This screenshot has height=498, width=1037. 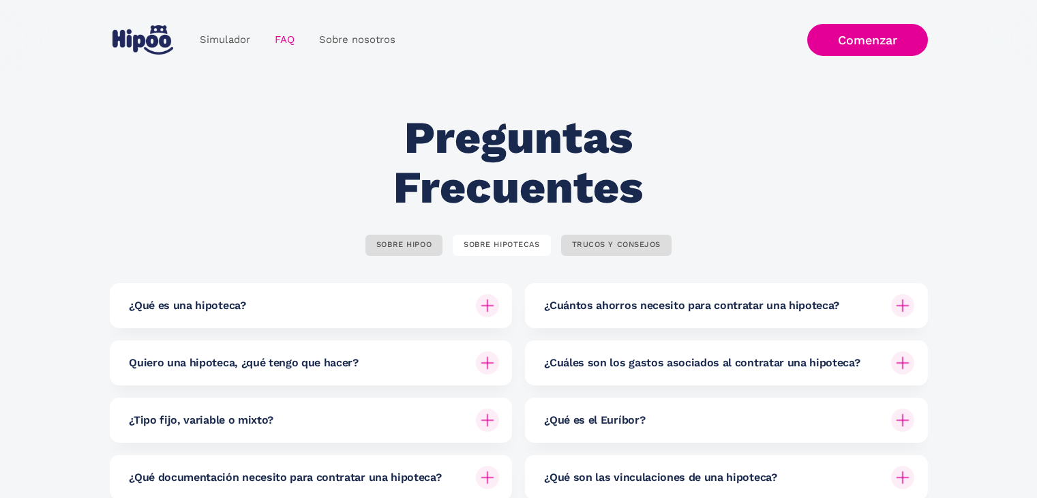 I want to click on h6: ¿Qué es el Euríbor?, so click(x=594, y=420).